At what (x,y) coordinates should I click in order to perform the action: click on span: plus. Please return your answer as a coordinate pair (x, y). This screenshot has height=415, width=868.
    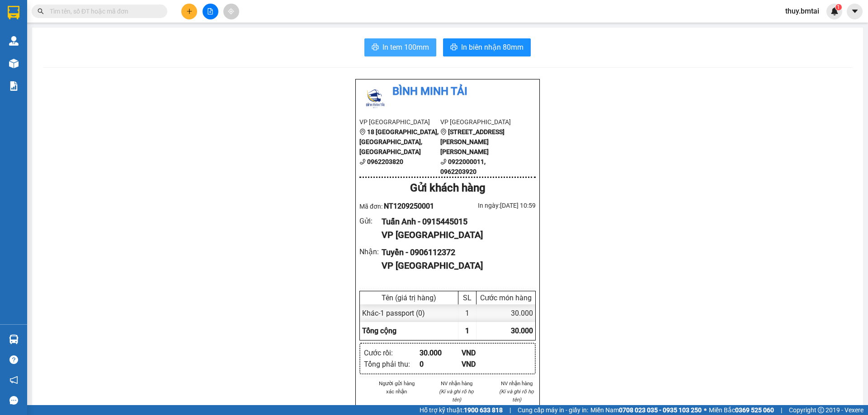
    Looking at the image, I should click on (189, 11).